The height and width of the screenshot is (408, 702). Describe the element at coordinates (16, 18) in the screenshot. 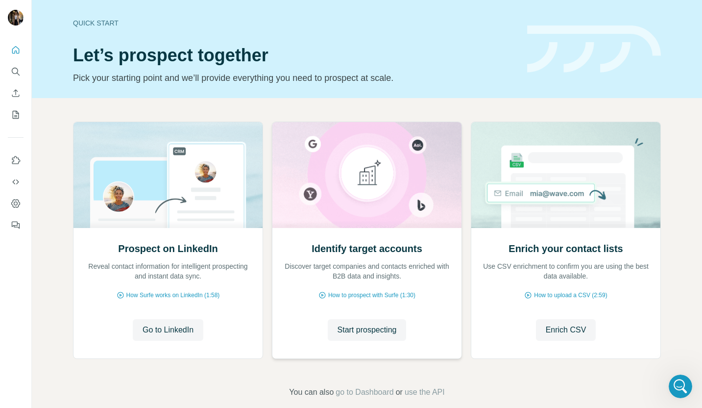

I see `img: Avatar` at that location.